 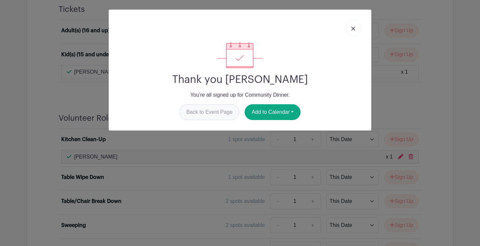 I want to click on img: close_button-5f87c8562297e5c2d7936805f587ecaba9071eb48480494691a3f1689db116b3.svg, so click(x=353, y=29).